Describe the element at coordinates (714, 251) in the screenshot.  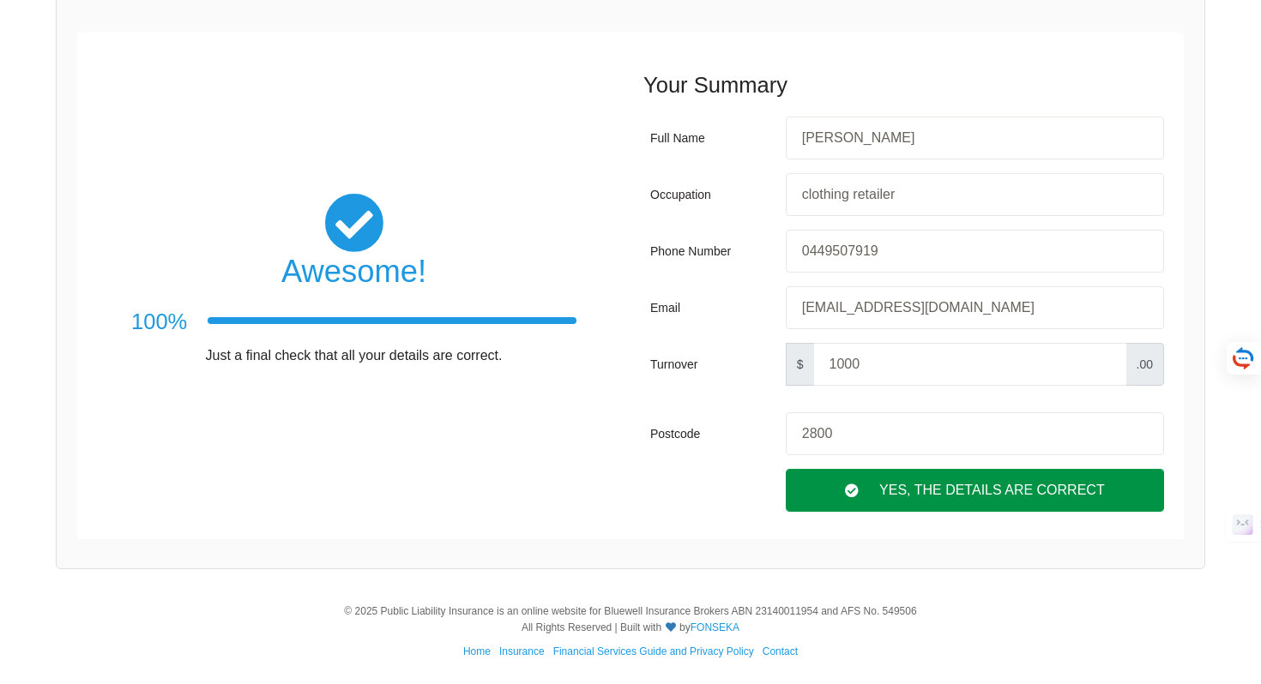
I see `div: Phone Number` at that location.